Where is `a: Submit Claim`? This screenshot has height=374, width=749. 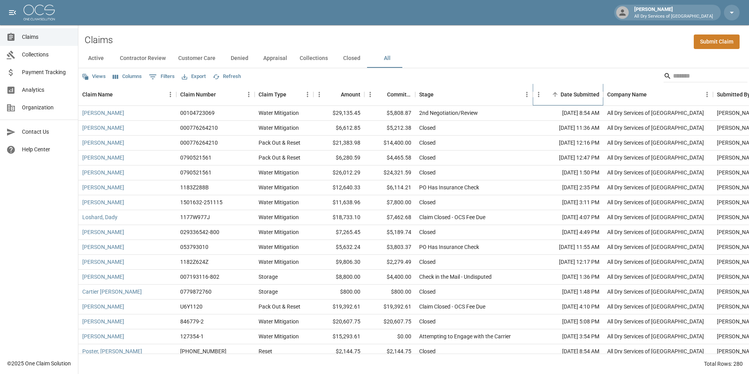 a: Submit Claim is located at coordinates (717, 42).